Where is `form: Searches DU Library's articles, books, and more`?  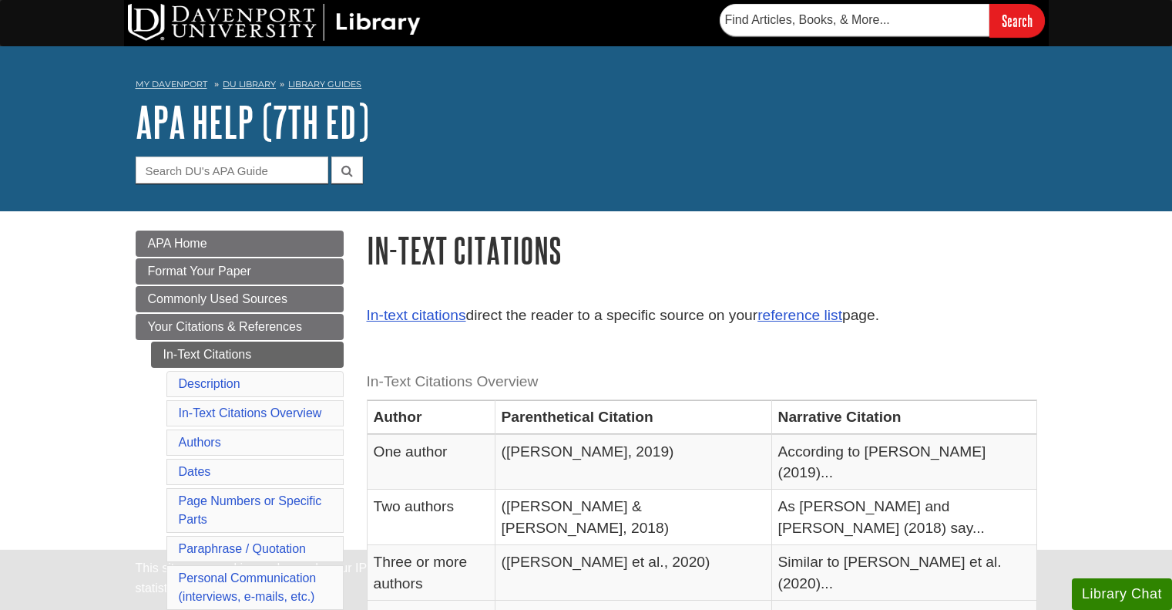 form: Searches DU Library's articles, books, and more is located at coordinates (882, 20).